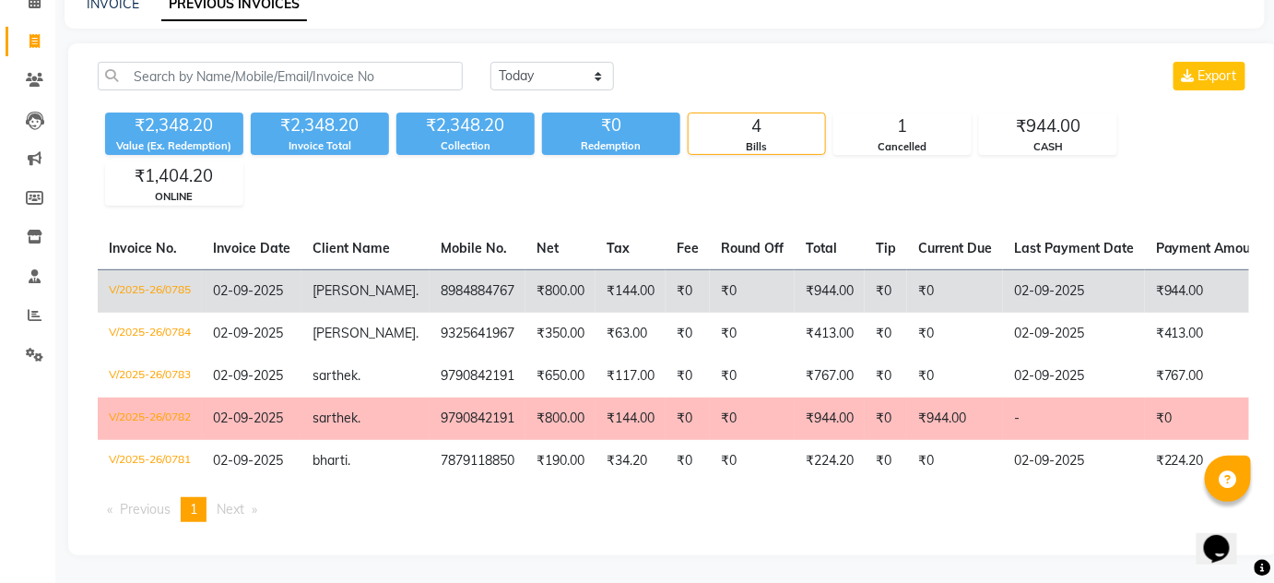 The height and width of the screenshot is (583, 1274). What do you see at coordinates (330, 460) in the screenshot?
I see `span: bharti` at bounding box center [330, 460].